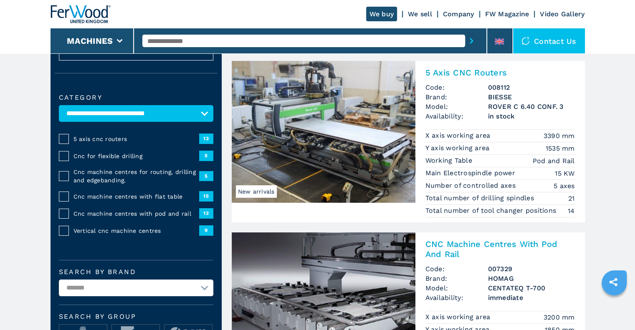 This screenshot has width=635, height=330. What do you see at coordinates (559, 318) in the screenshot?
I see `em: 3200 mm` at bounding box center [559, 318].